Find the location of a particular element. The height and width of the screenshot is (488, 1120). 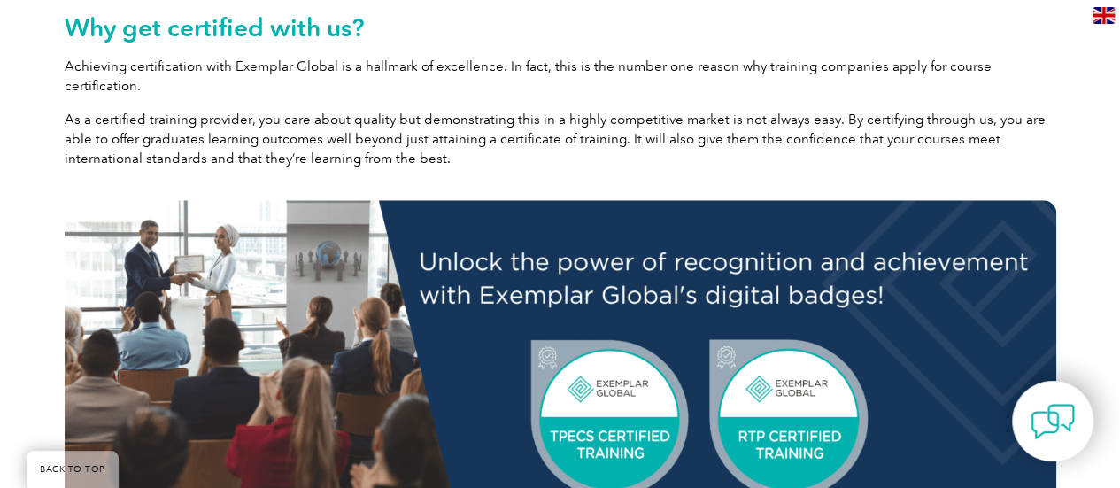

p: Achieving certification with Exemplar Global is a hallmark of excellence. In fact, this is the nu... is located at coordinates (560, 76).